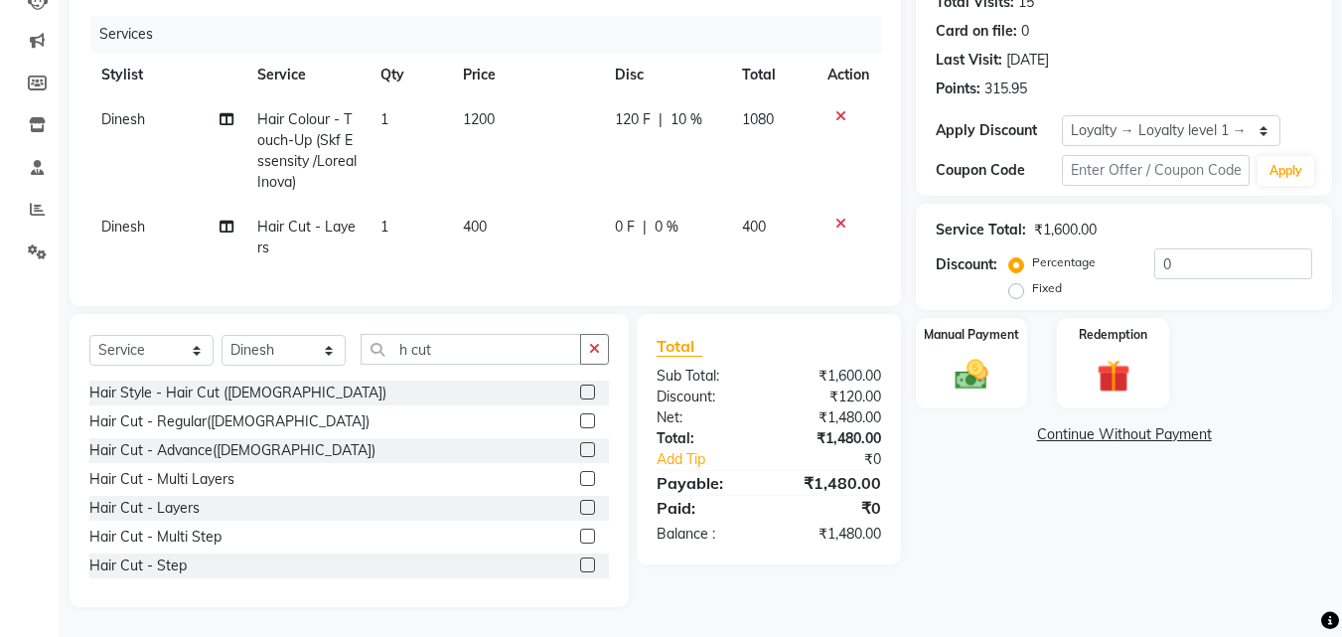 This screenshot has height=637, width=1342. Describe the element at coordinates (167, 74) in the screenshot. I see `th: Stylist` at that location.